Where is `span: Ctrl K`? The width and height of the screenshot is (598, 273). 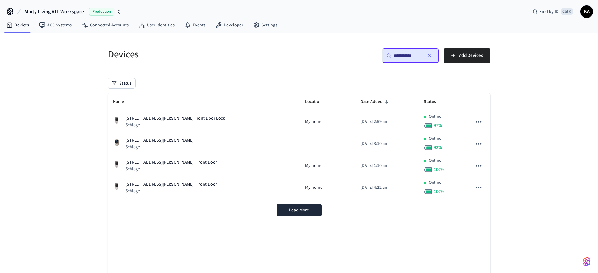
span: Ctrl K is located at coordinates (566, 12).